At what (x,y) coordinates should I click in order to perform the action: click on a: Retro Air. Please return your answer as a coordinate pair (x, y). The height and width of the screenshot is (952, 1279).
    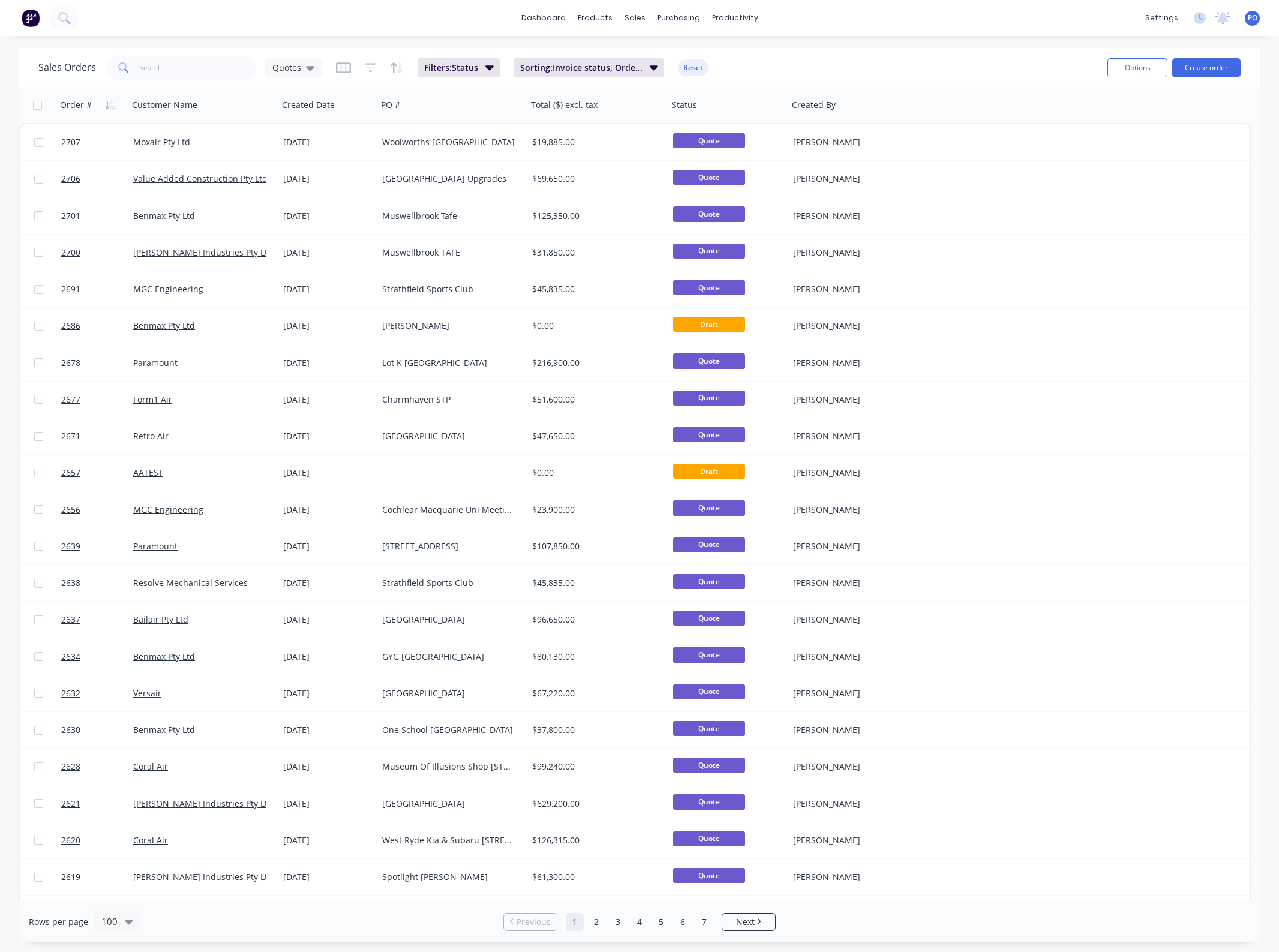
    Looking at the image, I should click on (151, 436).